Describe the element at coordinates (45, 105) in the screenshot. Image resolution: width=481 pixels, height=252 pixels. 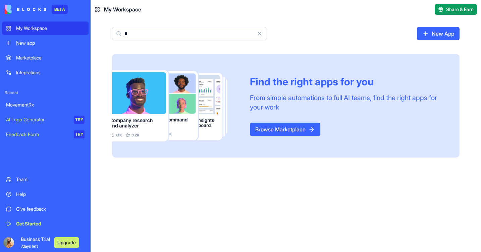
I see `div: MovementRx` at that location.